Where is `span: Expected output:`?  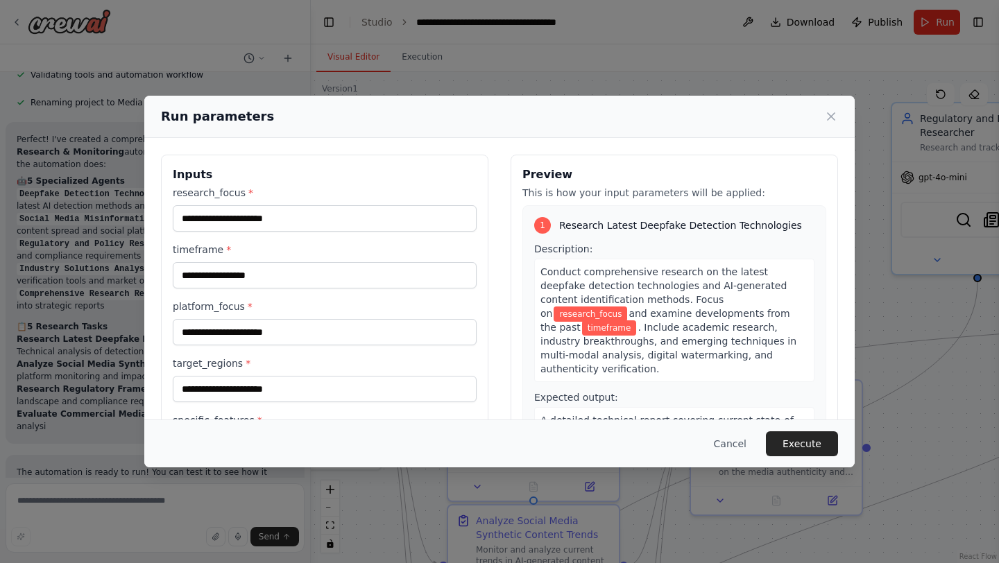 span: Expected output: is located at coordinates (576, 397).